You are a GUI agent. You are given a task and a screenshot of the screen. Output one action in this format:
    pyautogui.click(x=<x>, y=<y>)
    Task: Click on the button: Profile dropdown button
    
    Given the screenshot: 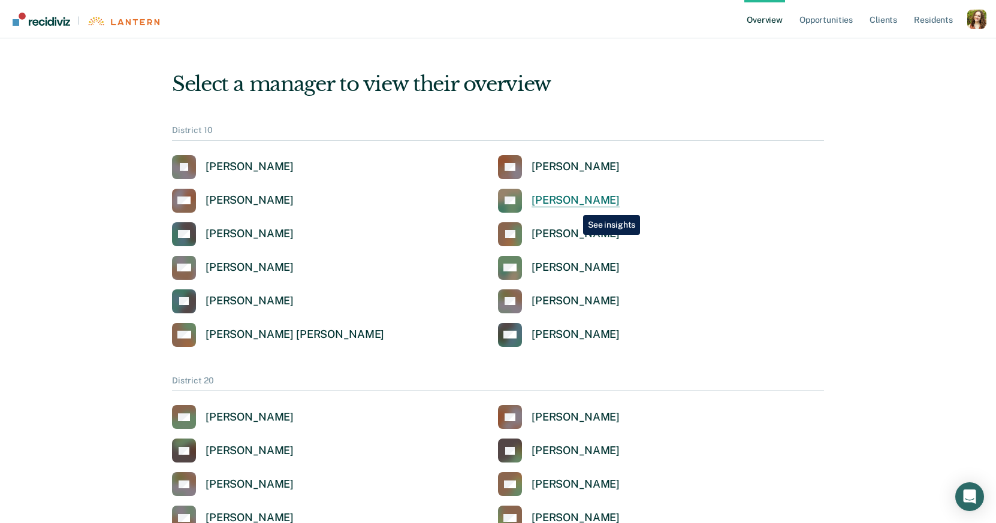 What is the action you would take?
    pyautogui.click(x=977, y=19)
    